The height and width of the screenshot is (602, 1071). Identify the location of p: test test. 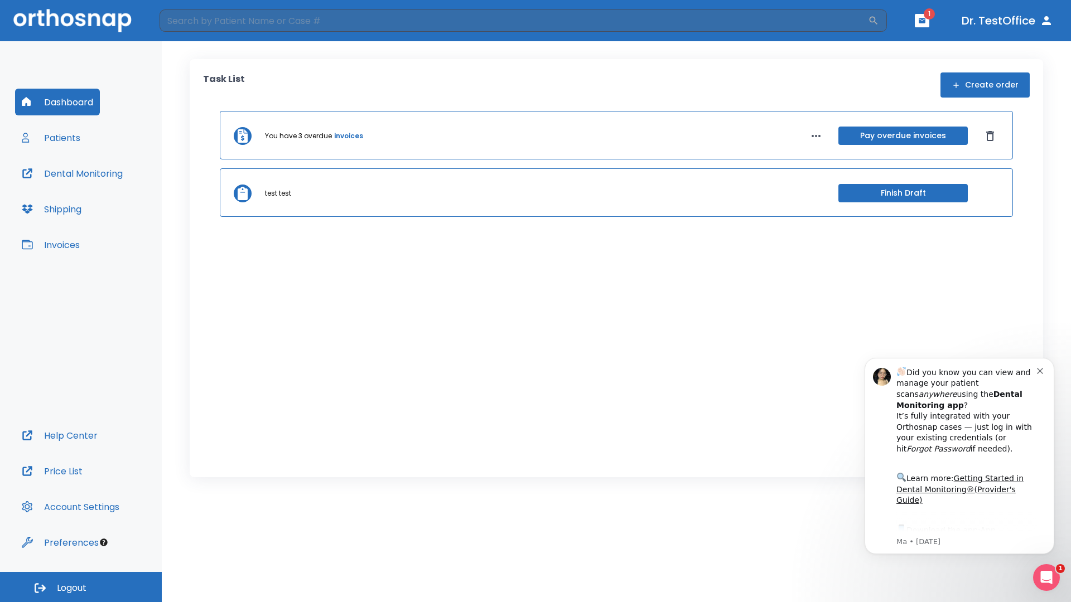
(278, 194).